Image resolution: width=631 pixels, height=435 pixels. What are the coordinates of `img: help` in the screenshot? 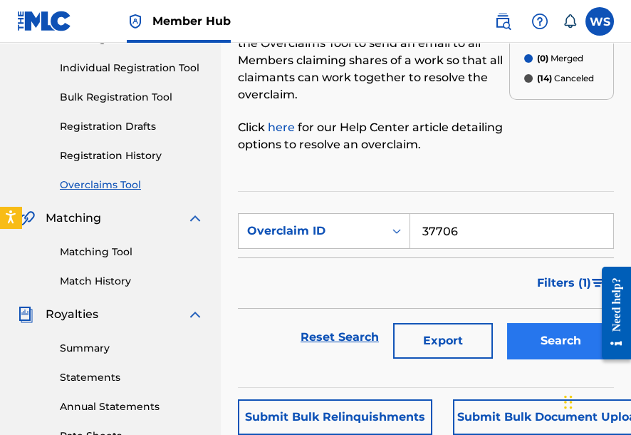 It's located at (540, 21).